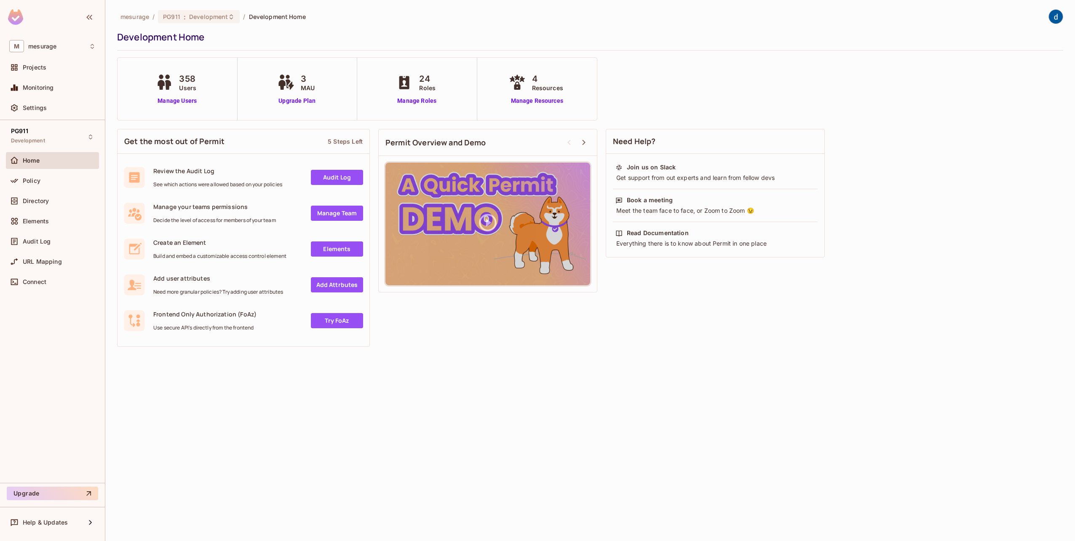 The width and height of the screenshot is (1075, 541). What do you see at coordinates (16, 17) in the screenshot?
I see `img: SReyMgAAAABJRU5ErkJggg==` at bounding box center [16, 17].